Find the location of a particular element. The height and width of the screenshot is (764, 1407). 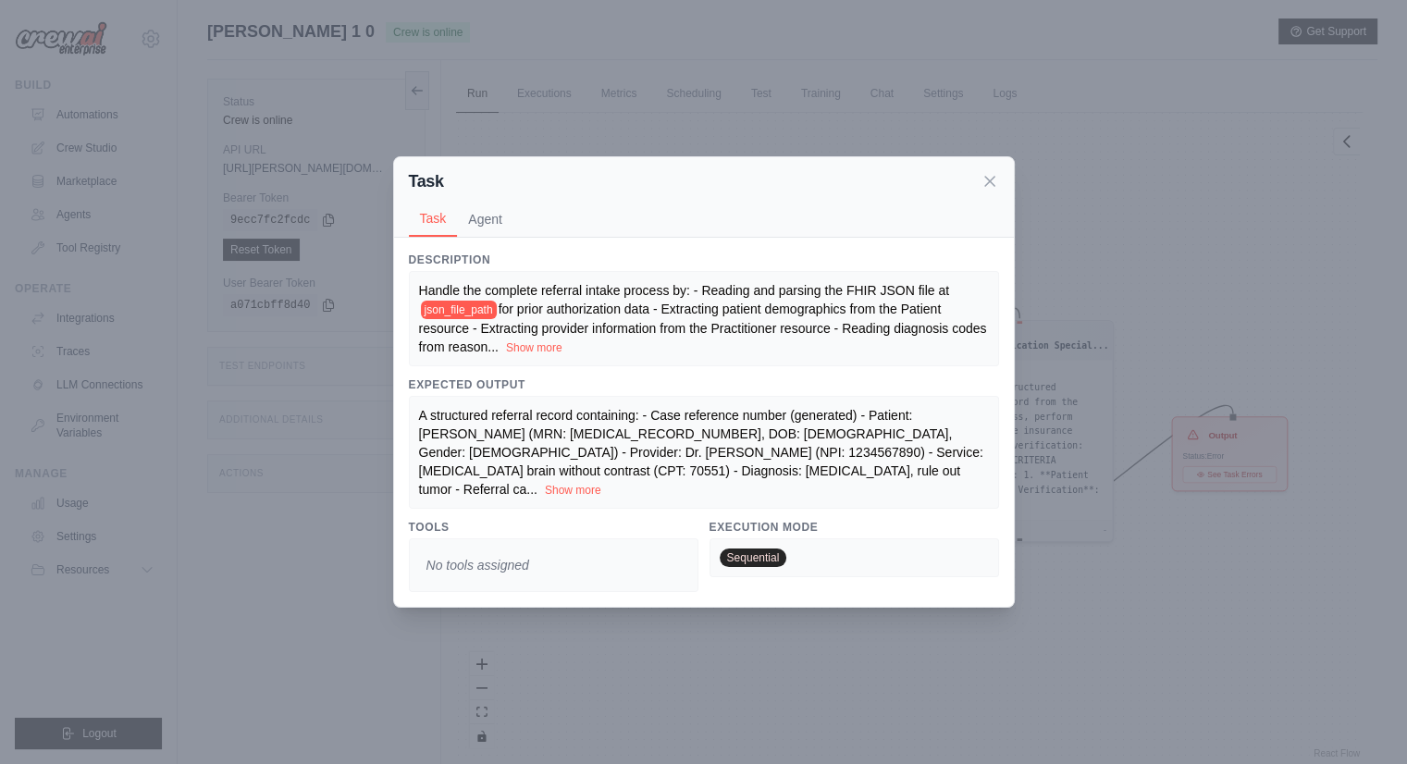

span: A structured referral record containing: - Case reference number (generated) - Patient: [PERSON_N... is located at coordinates (701, 452).